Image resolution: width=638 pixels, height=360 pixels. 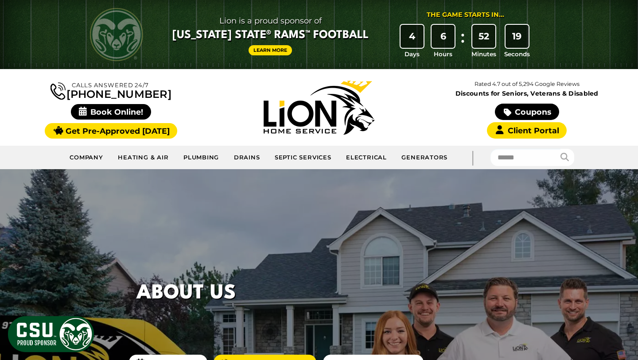 What do you see at coordinates (303, 158) in the screenshot?
I see `a: Septic Services` at bounding box center [303, 158].